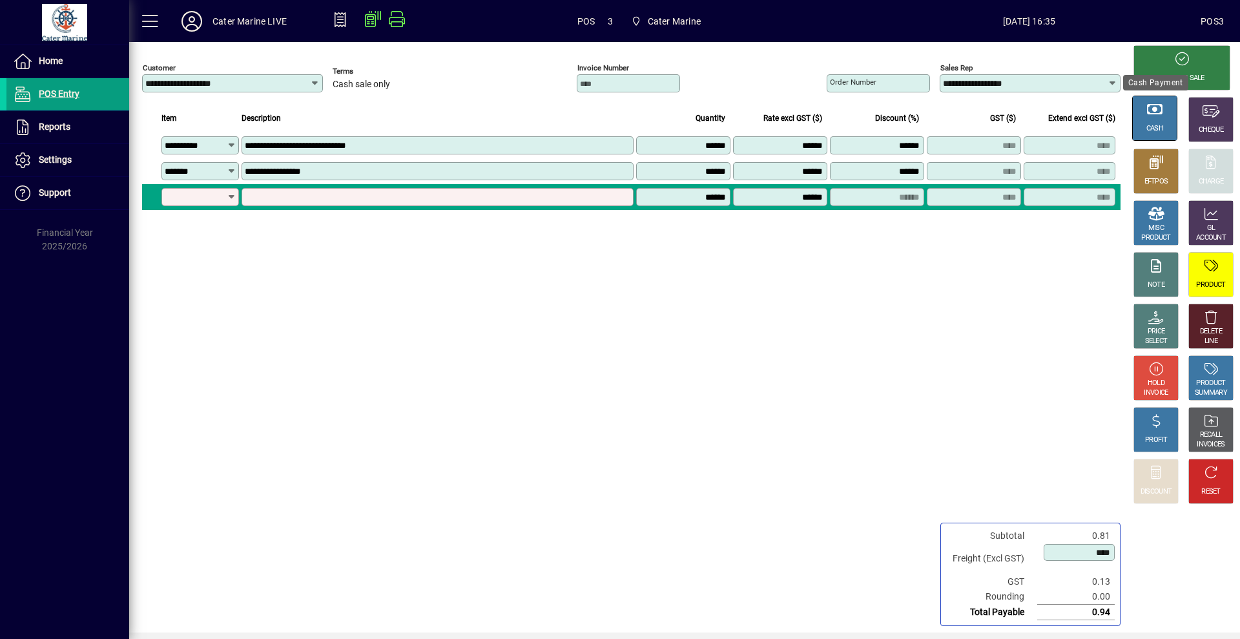 This screenshot has height=639, width=1240. What do you see at coordinates (991, 612) in the screenshot?
I see `td: Total Payable` at bounding box center [991, 612].